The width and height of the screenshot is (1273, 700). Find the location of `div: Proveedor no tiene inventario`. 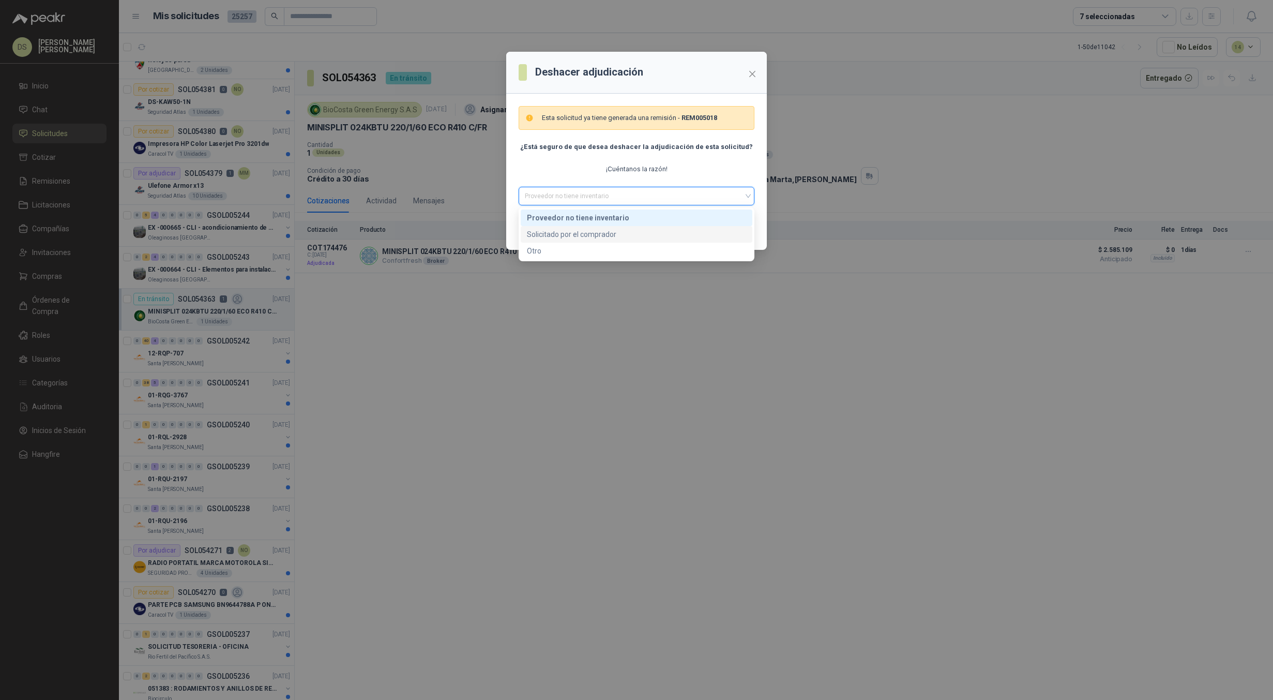

div: Proveedor no tiene inventario is located at coordinates (637, 218).